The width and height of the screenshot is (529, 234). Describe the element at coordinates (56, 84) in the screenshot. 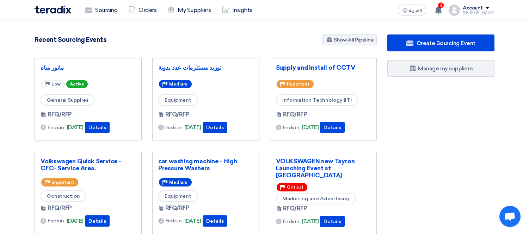

I see `span: Low` at that location.